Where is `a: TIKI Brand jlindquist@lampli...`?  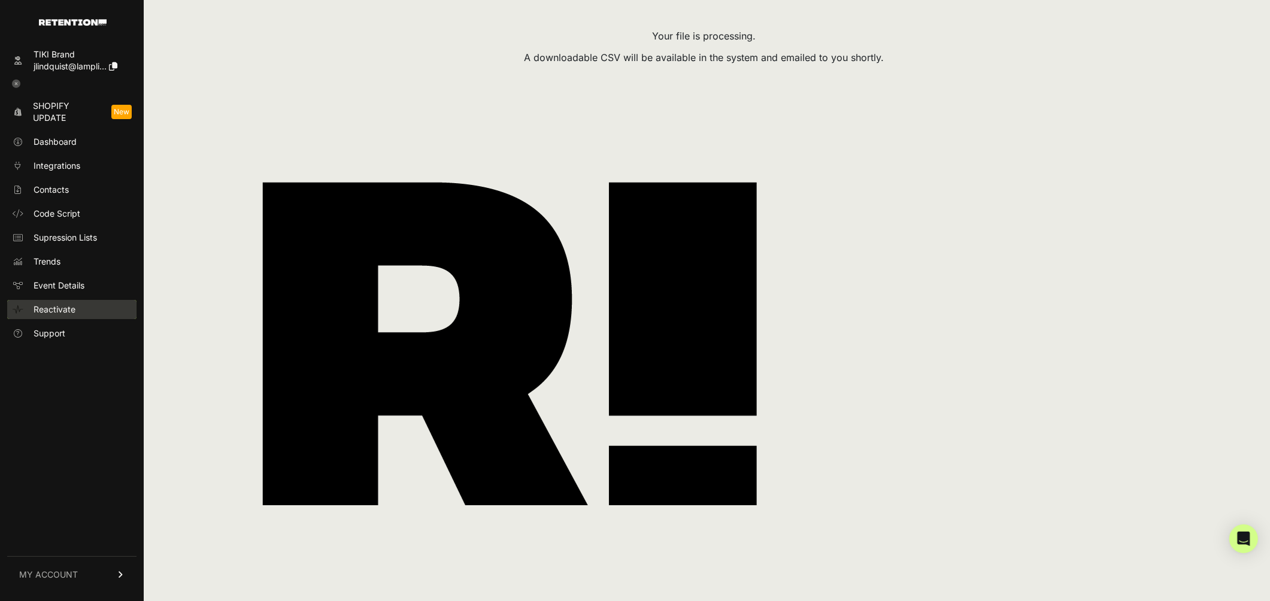 a: TIKI Brand jlindquist@lampli... is located at coordinates (72, 60).